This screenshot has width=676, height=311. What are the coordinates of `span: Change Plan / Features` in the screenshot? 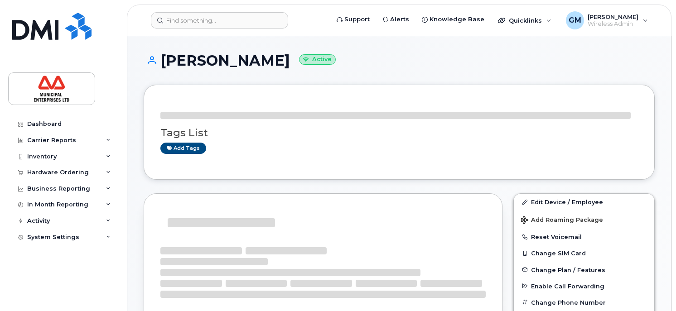 It's located at (569, 270).